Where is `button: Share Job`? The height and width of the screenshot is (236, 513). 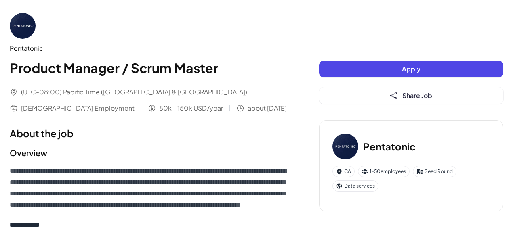 button: Share Job is located at coordinates (411, 96).